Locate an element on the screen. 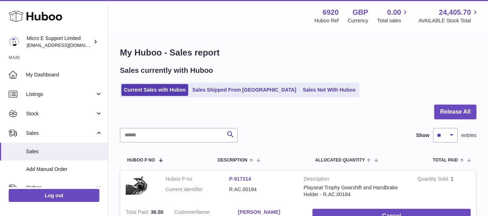 This screenshot has height=216, width=488. dt: Current identifier is located at coordinates (197, 189).